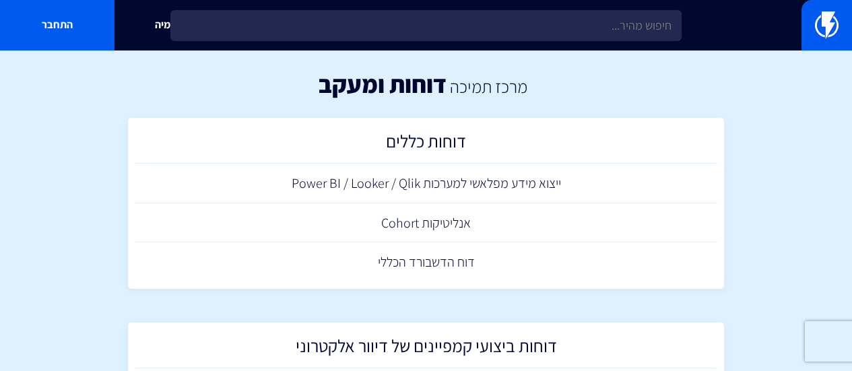 Image resolution: width=852 pixels, height=371 pixels. I want to click on a: דוחות כללים, so click(426, 144).